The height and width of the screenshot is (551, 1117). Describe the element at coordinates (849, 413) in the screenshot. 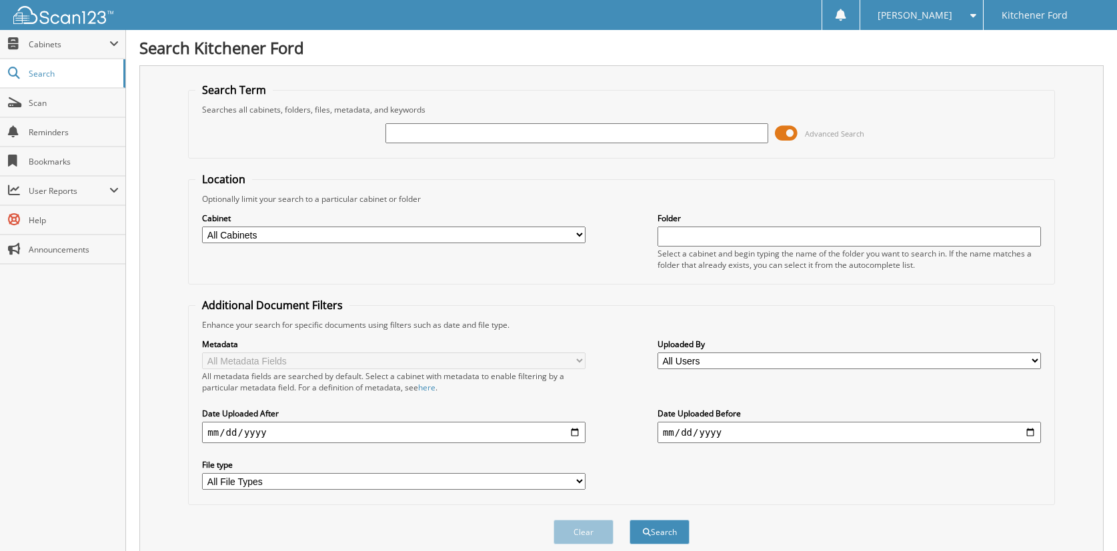

I see `label: Date Uploaded Before` at that location.